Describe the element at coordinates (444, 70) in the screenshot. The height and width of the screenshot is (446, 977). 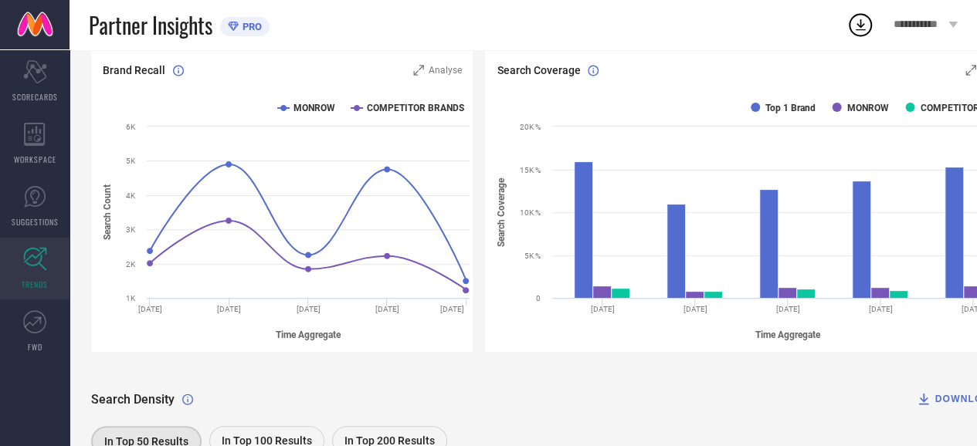
I see `span: Analyse` at that location.